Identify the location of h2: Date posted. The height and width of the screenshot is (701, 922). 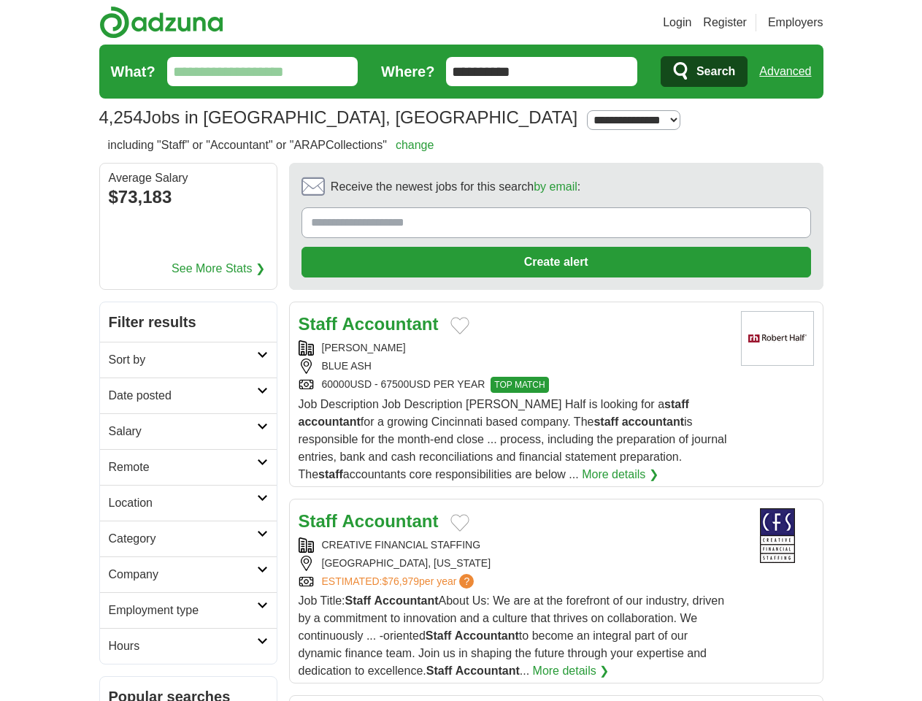
(183, 396).